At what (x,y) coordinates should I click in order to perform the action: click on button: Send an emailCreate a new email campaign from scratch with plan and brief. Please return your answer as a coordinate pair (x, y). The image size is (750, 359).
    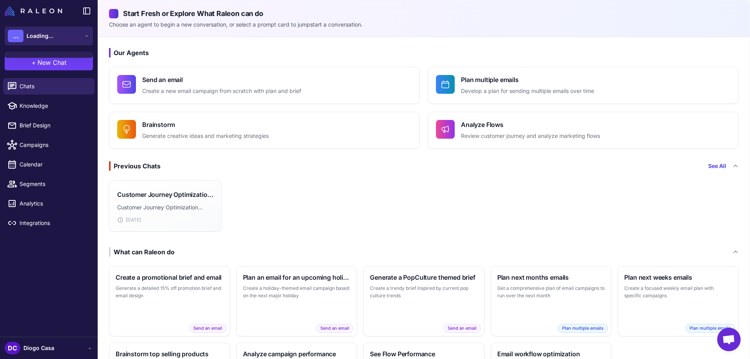
    Looking at the image, I should click on (264, 85).